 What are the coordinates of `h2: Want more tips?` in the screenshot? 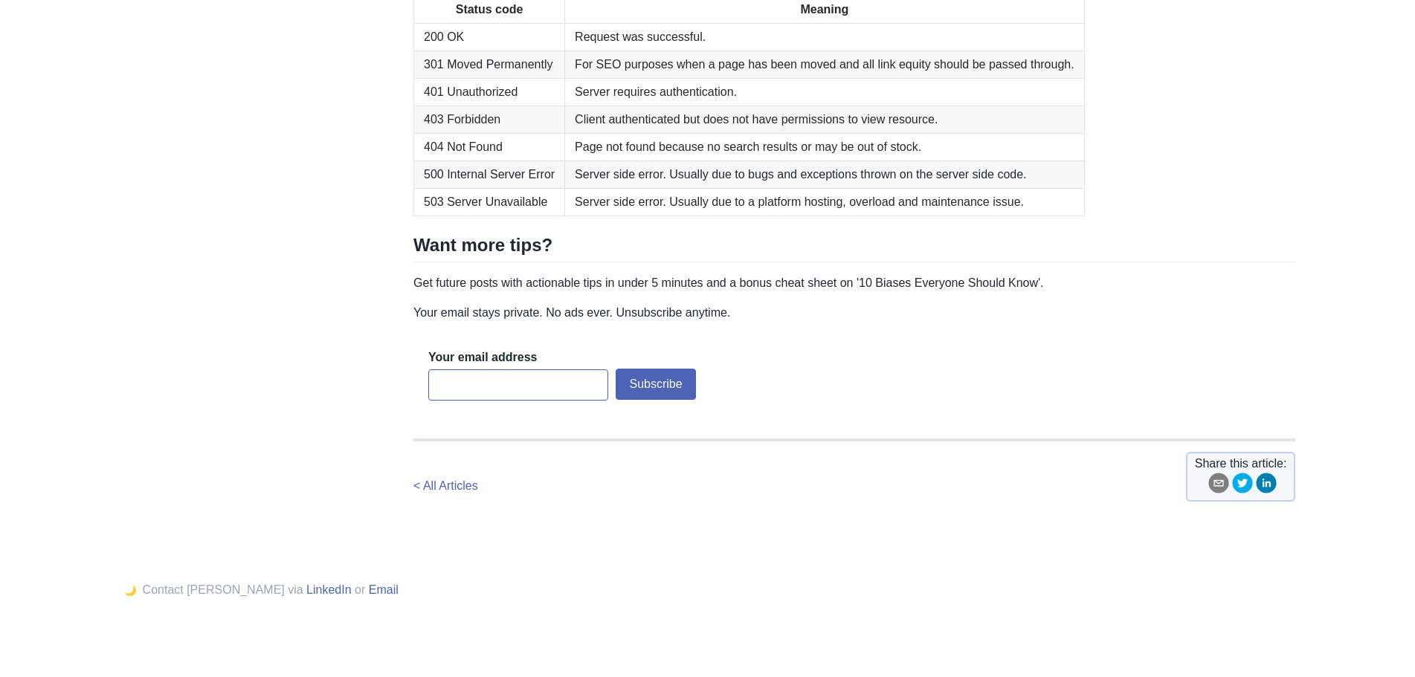 It's located at (854, 248).